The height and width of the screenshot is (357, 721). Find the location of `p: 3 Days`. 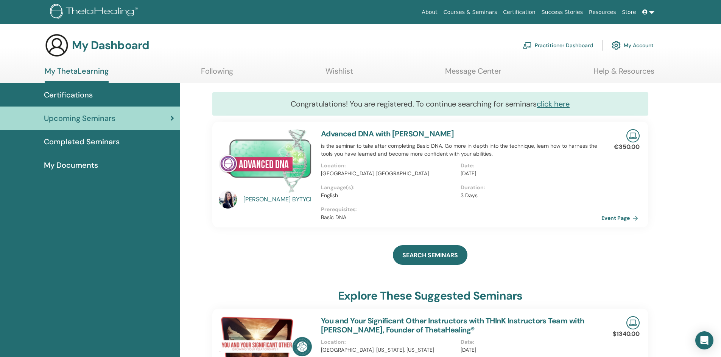

p: 3 Days is located at coordinates (528, 196).